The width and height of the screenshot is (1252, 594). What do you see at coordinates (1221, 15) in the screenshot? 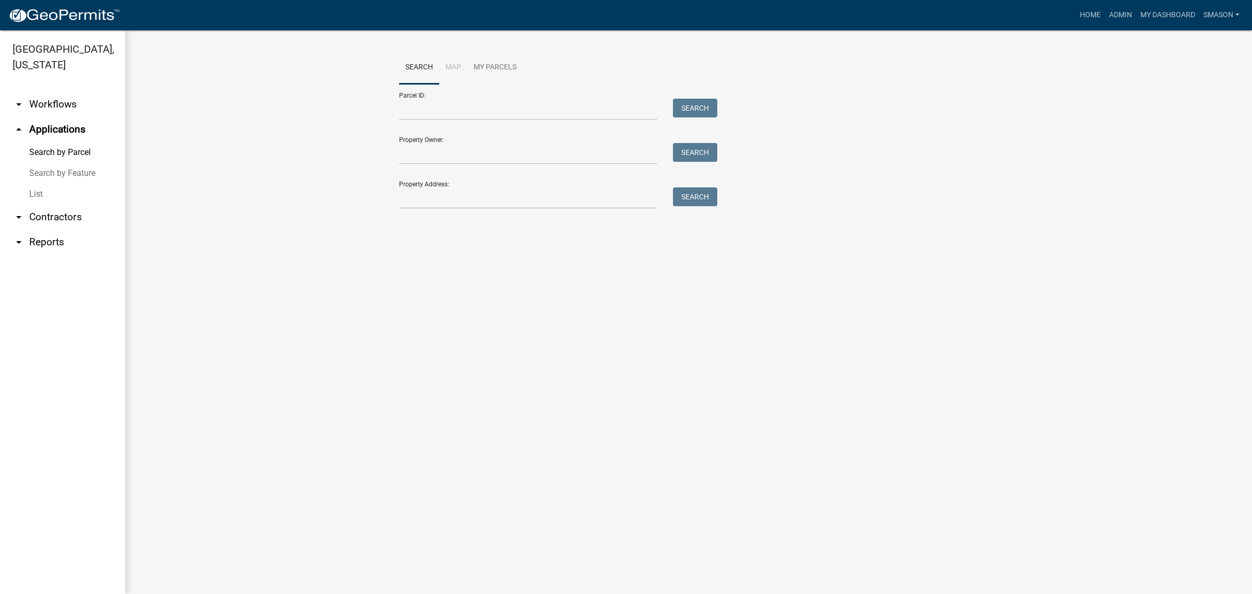
I see `a: Smason` at bounding box center [1221, 15].